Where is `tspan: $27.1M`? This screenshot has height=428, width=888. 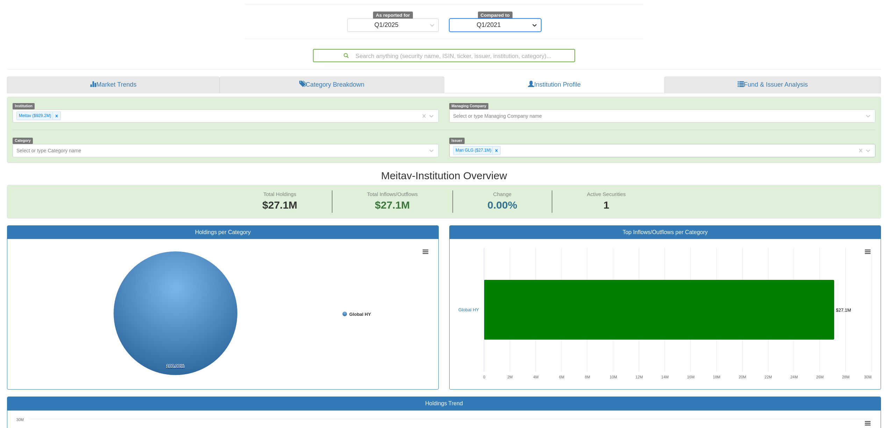 tspan: $27.1M is located at coordinates (843, 310).